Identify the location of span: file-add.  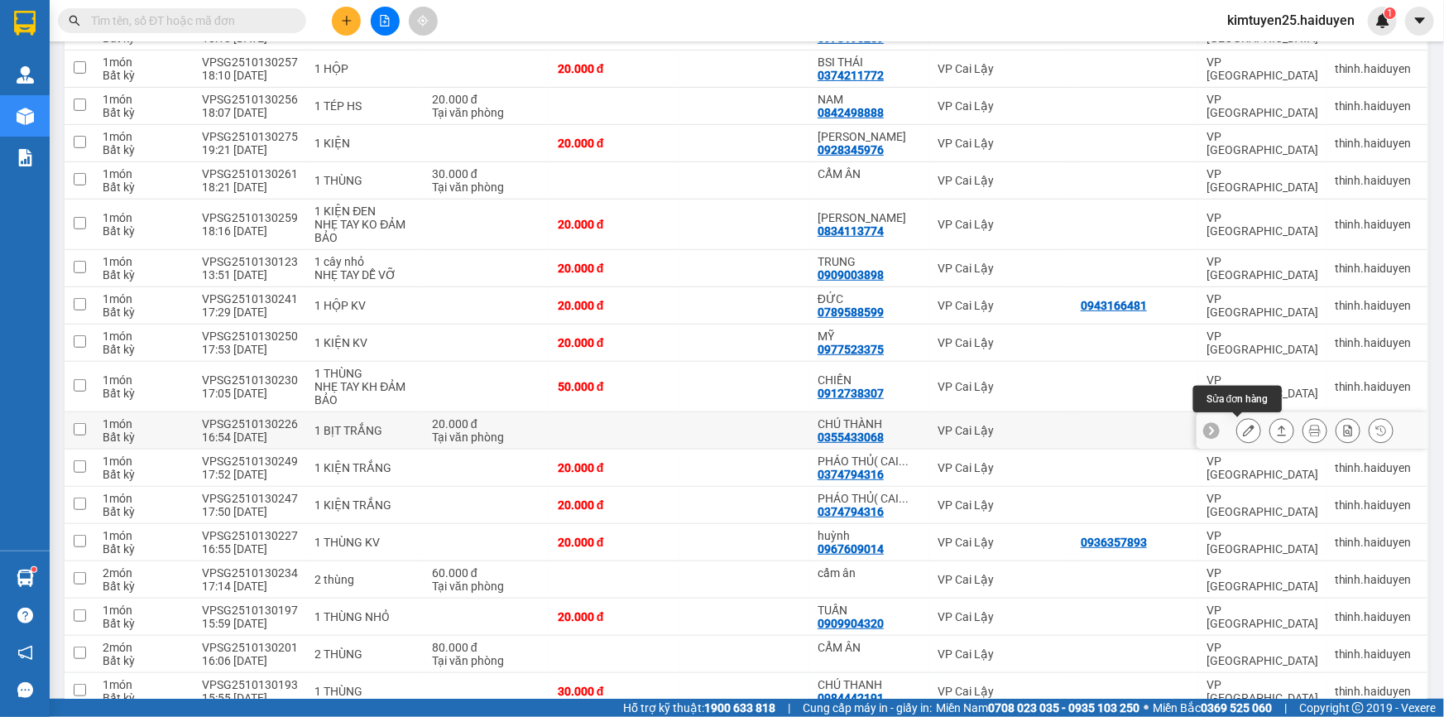
(385, 21).